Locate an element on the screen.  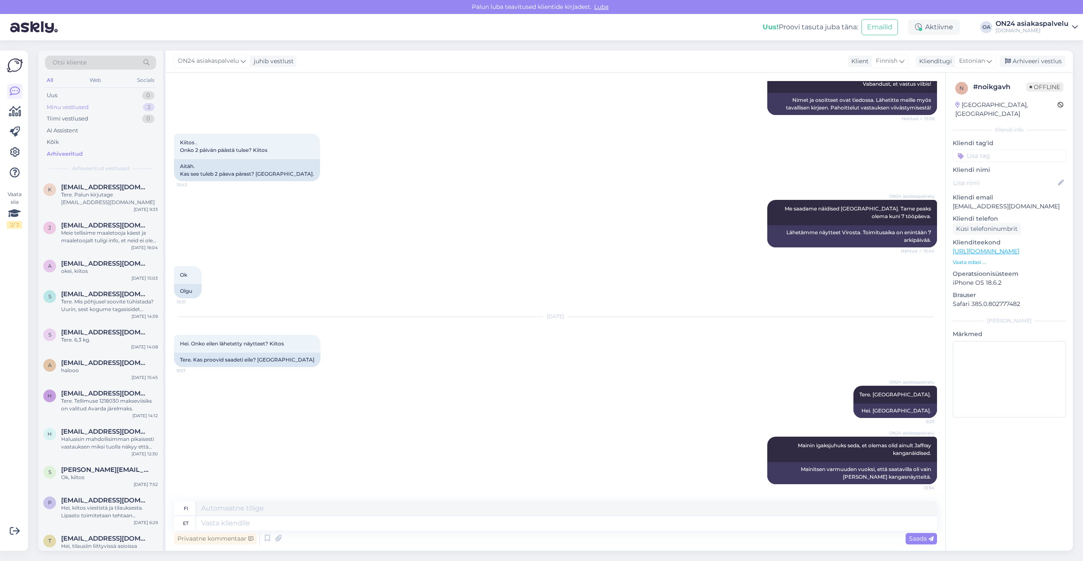
div: Tere. Mis põhjusel soovite tühistada? Uurin, sest kogume tagasisidet seoses tühistustega. is located at coordinates (110, 306).